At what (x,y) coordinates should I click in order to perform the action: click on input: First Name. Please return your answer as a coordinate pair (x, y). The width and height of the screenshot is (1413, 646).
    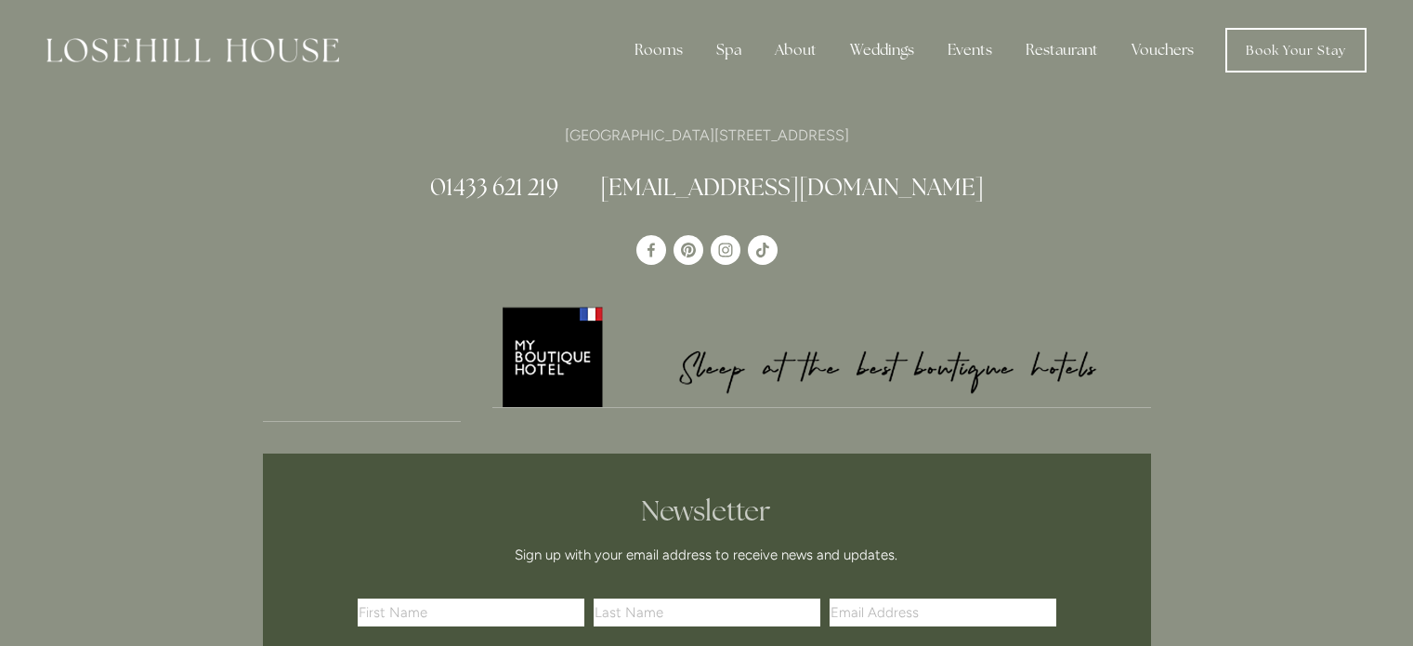
    Looking at the image, I should click on (471, 612).